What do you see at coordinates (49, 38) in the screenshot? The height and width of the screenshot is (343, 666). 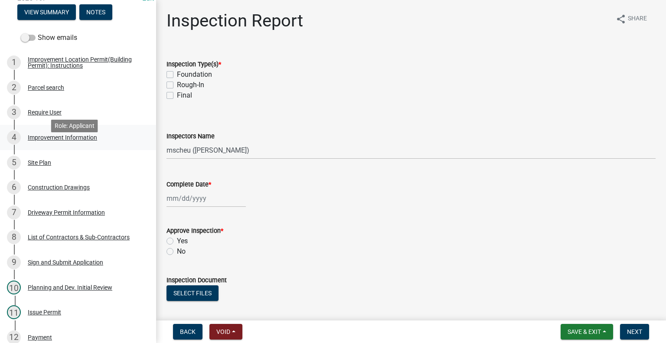 I see `label: Show emails` at bounding box center [49, 38].